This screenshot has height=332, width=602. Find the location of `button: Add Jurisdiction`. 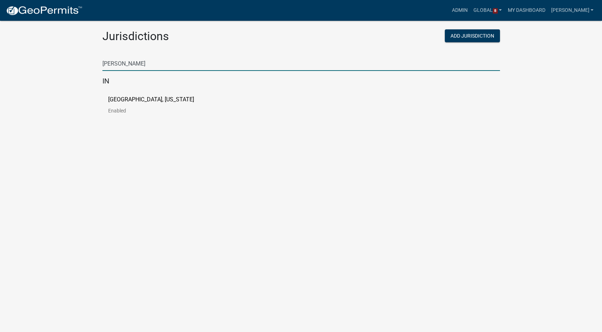

button: Add Jurisdiction is located at coordinates (472, 36).